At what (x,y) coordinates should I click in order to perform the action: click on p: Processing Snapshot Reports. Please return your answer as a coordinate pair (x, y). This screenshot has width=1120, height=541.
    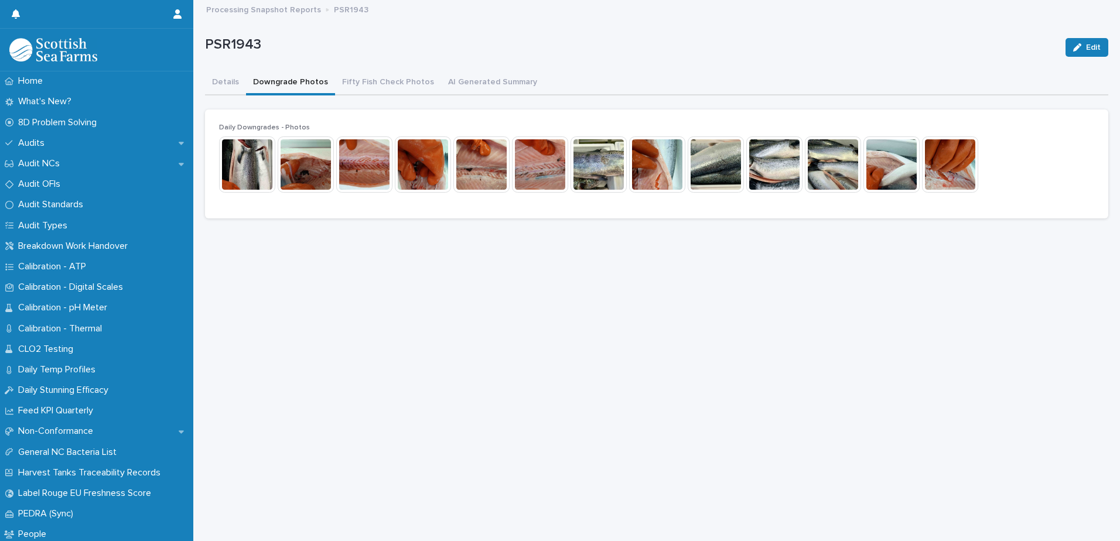
    Looking at the image, I should click on (263, 9).